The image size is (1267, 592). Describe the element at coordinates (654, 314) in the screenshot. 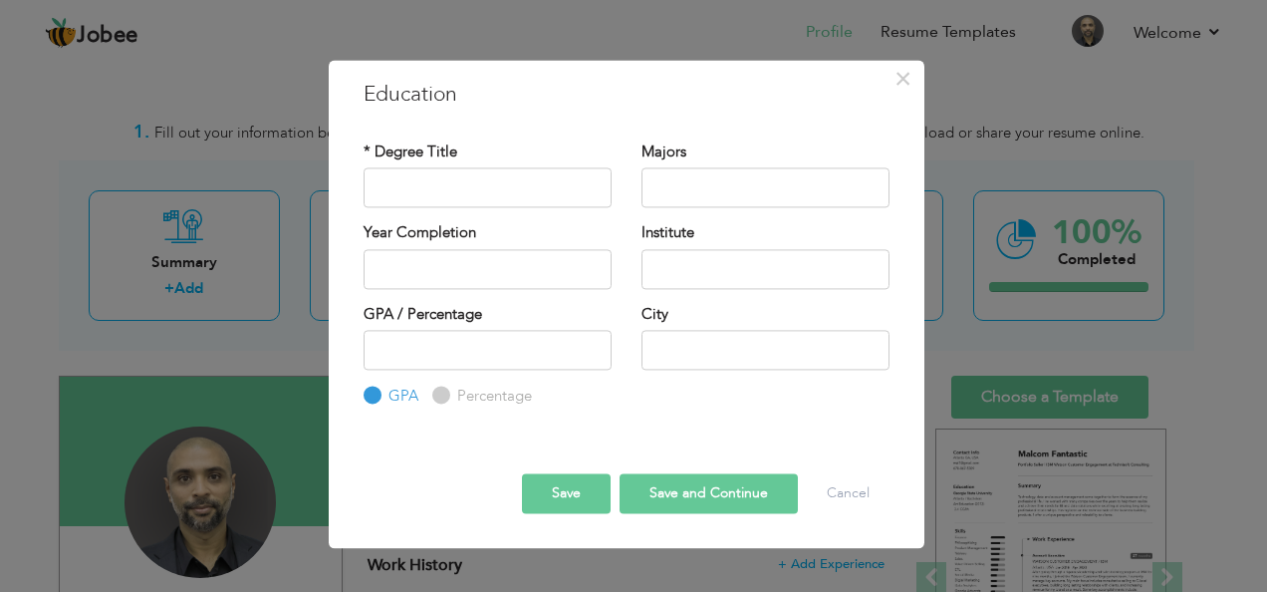

I see `label: City` at that location.